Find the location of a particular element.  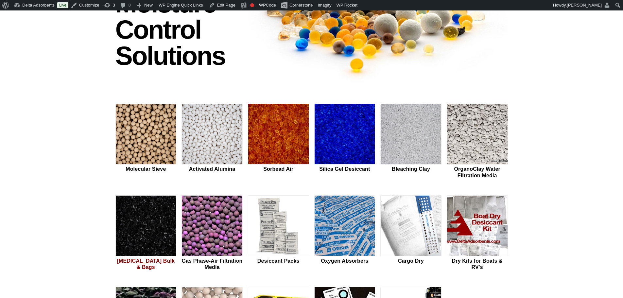

a: Cargo Dry is located at coordinates (411, 233).